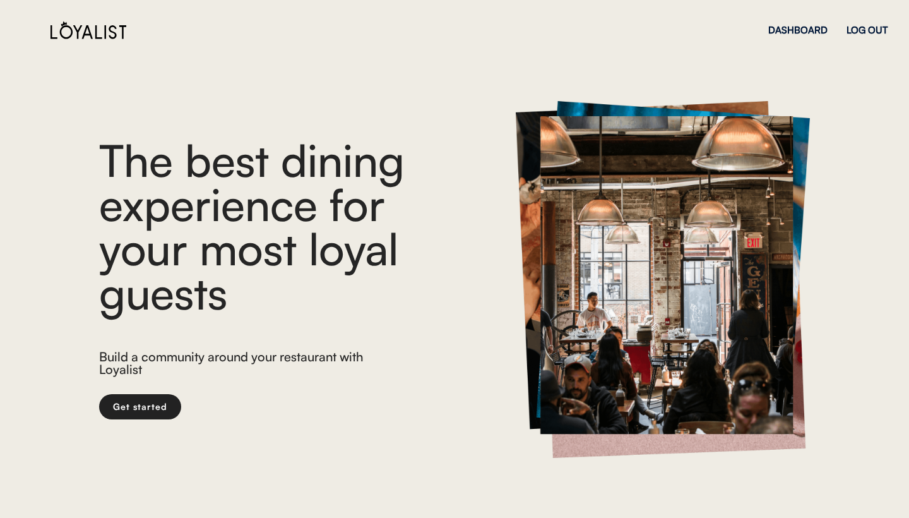  I want to click on div: The best dining experience for your most loyal guests, so click(289, 226).